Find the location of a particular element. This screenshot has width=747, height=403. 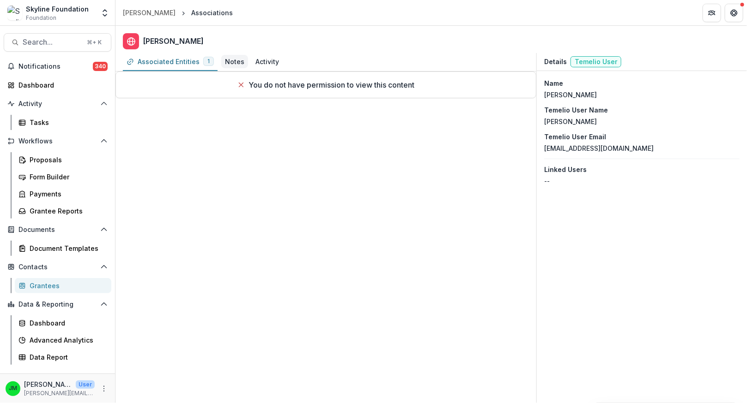

div: Associated Entities is located at coordinates (169, 61).